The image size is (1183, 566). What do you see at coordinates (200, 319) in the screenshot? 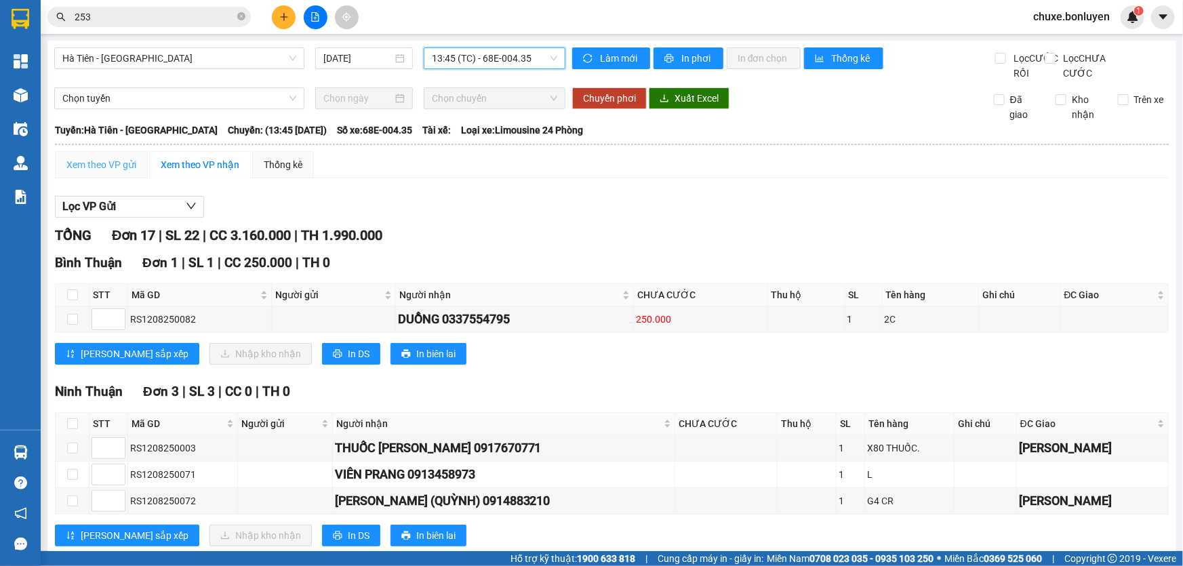
I see `td: RS1208250082` at bounding box center [200, 319].